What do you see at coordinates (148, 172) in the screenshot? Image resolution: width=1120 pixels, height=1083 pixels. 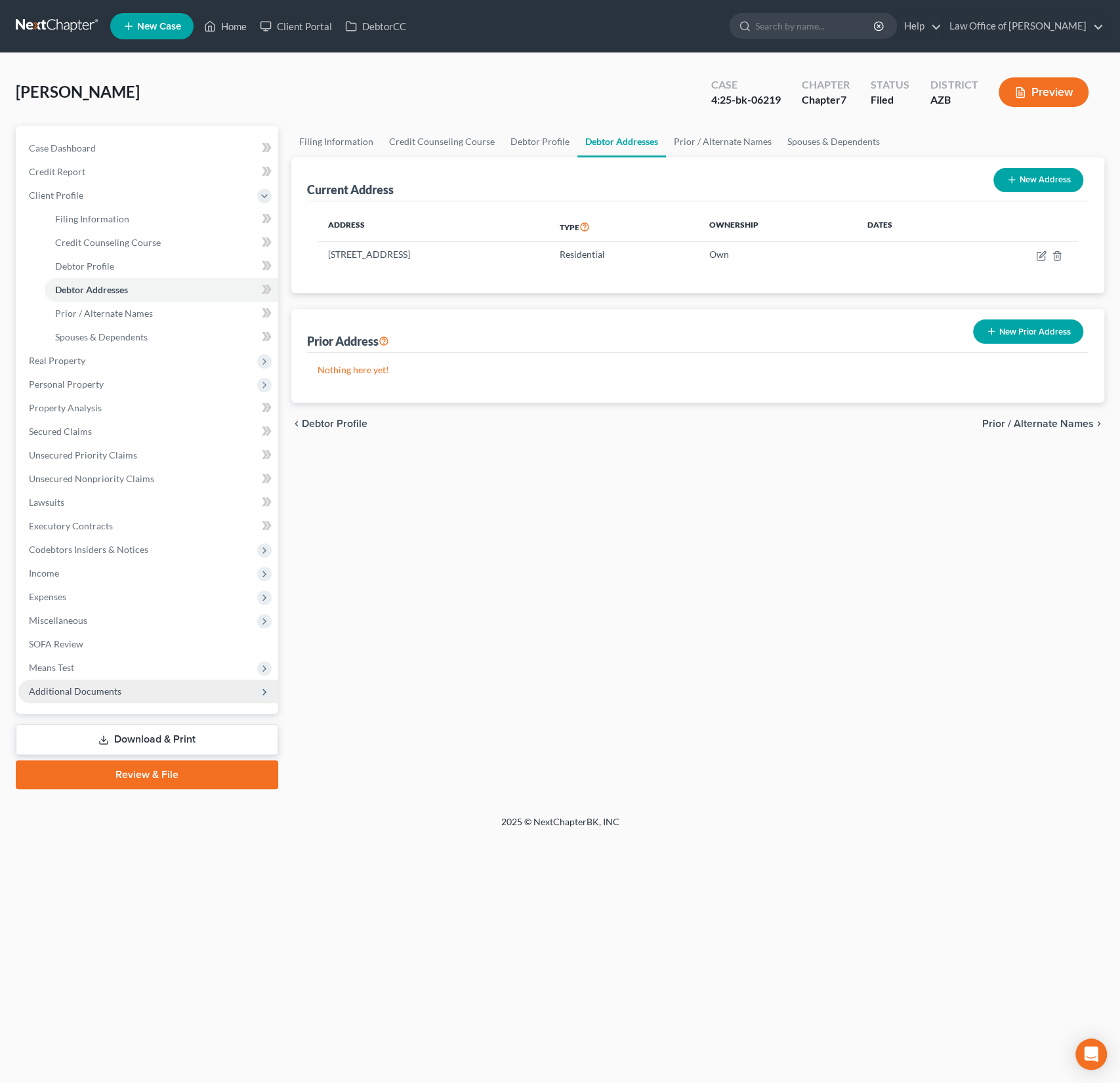 I see `a: Credit Report` at bounding box center [148, 172].